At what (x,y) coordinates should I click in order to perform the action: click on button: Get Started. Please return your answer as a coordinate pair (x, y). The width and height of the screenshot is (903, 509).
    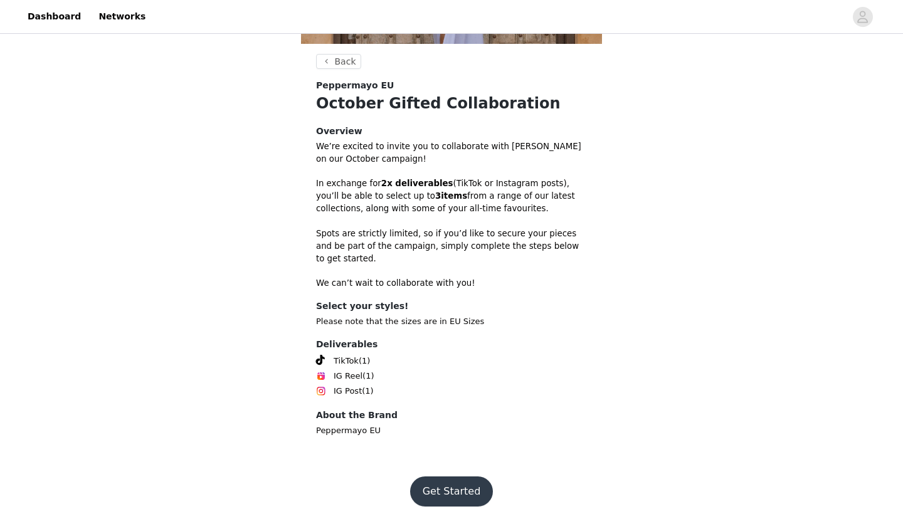
    Looking at the image, I should click on (451, 491).